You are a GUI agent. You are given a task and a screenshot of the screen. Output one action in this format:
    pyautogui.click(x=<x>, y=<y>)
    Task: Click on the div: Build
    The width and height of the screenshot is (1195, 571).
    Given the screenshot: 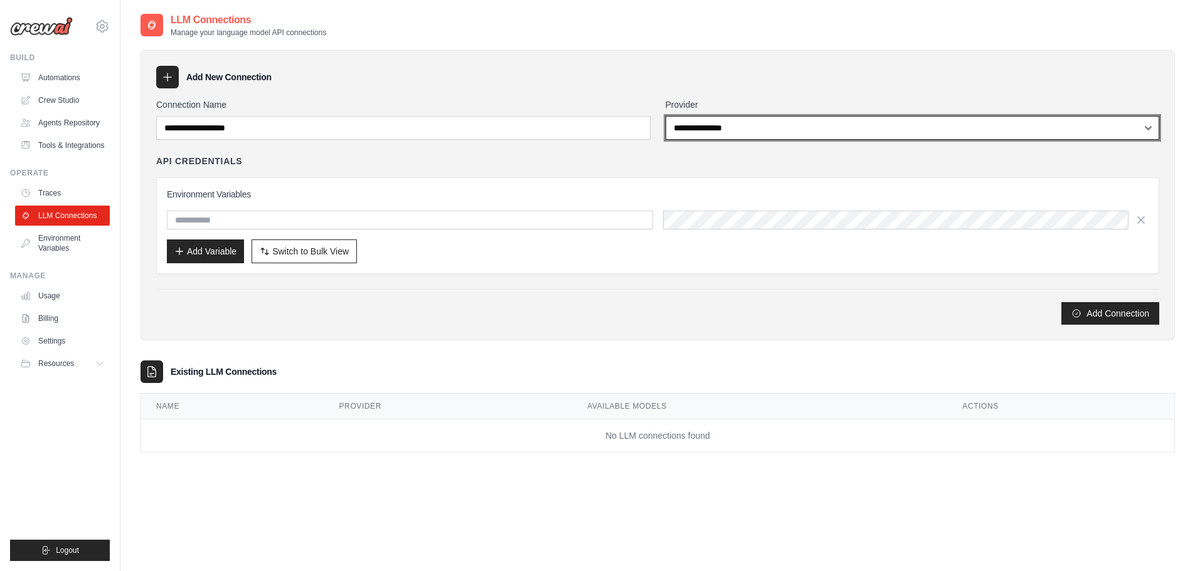 What is the action you would take?
    pyautogui.click(x=60, y=58)
    